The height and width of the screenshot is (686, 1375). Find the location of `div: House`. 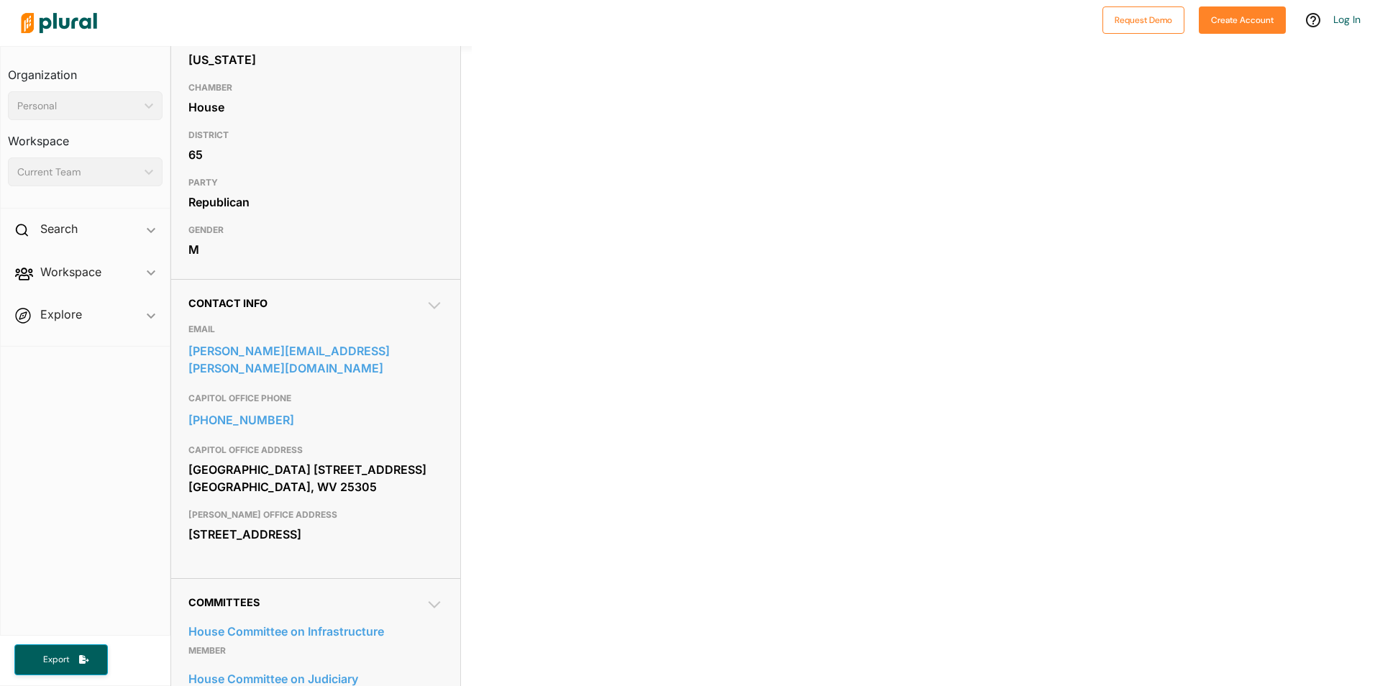

div: House is located at coordinates (316, 107).